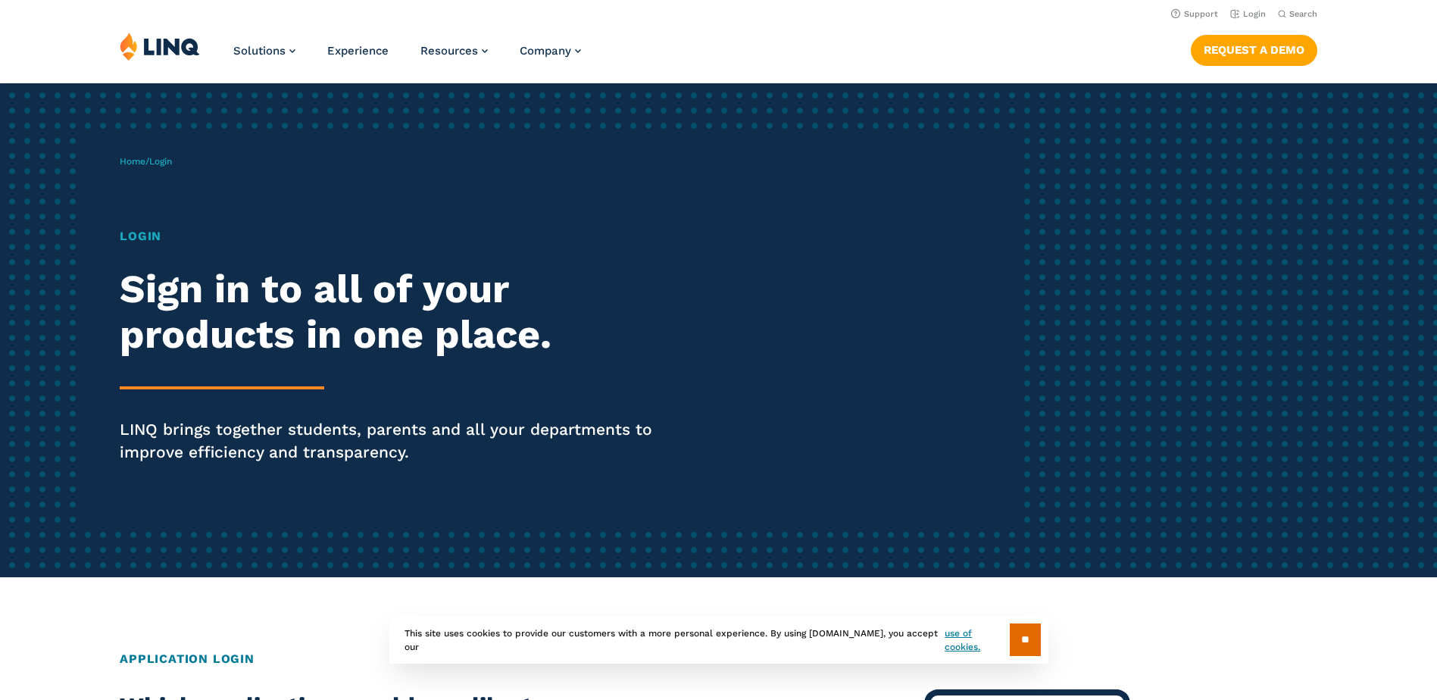 The width and height of the screenshot is (1437, 700). What do you see at coordinates (396, 236) in the screenshot?
I see `h1: Login` at bounding box center [396, 236].